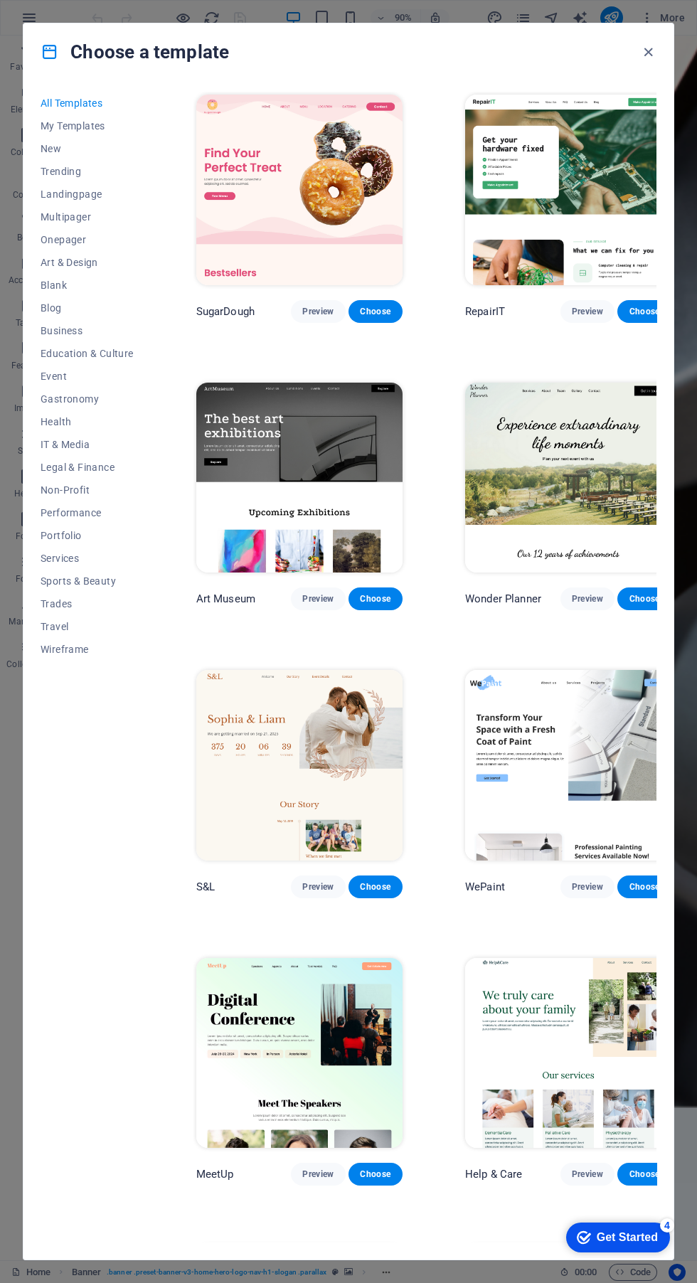 Image resolution: width=697 pixels, height=1283 pixels. I want to click on button: All Templates, so click(87, 103).